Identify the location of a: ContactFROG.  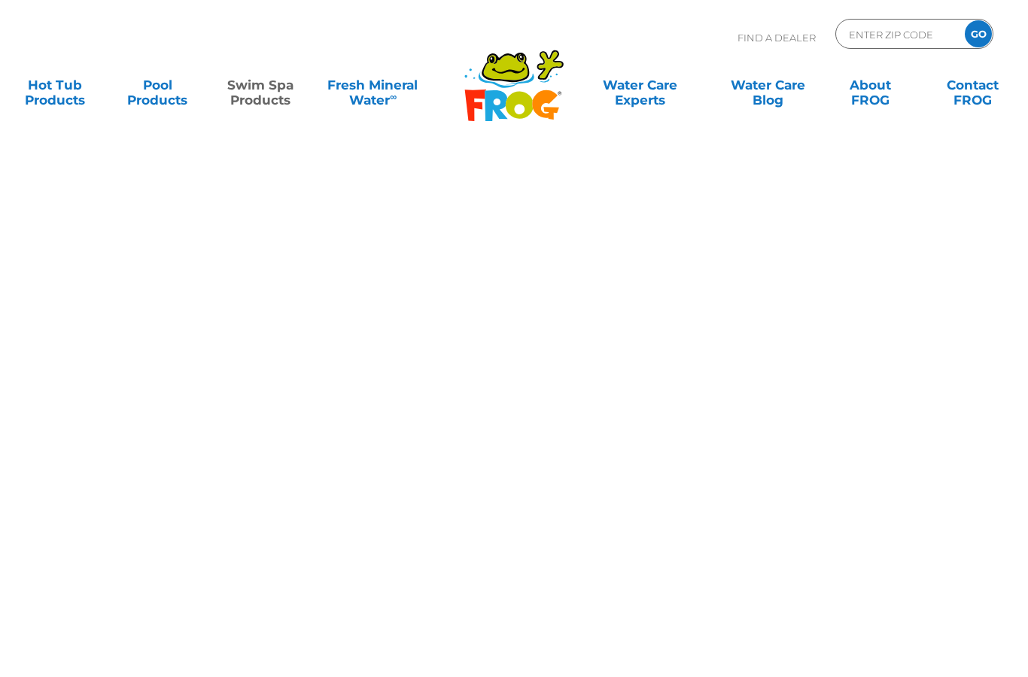
(973, 85).